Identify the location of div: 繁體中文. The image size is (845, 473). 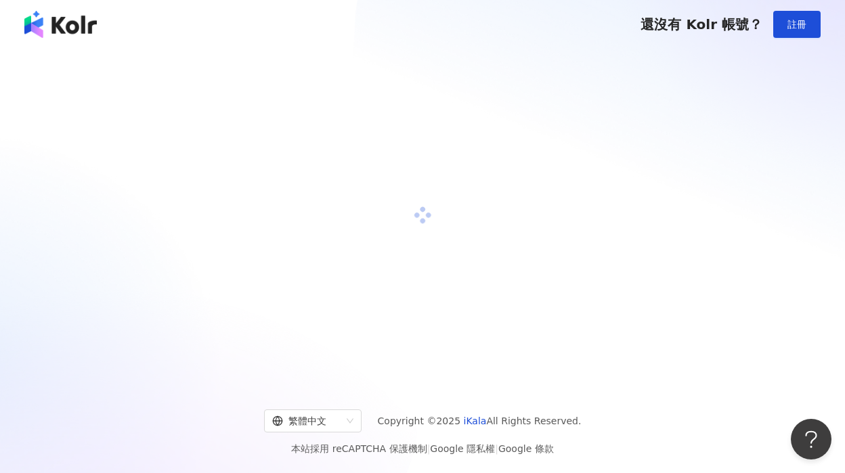
(307, 421).